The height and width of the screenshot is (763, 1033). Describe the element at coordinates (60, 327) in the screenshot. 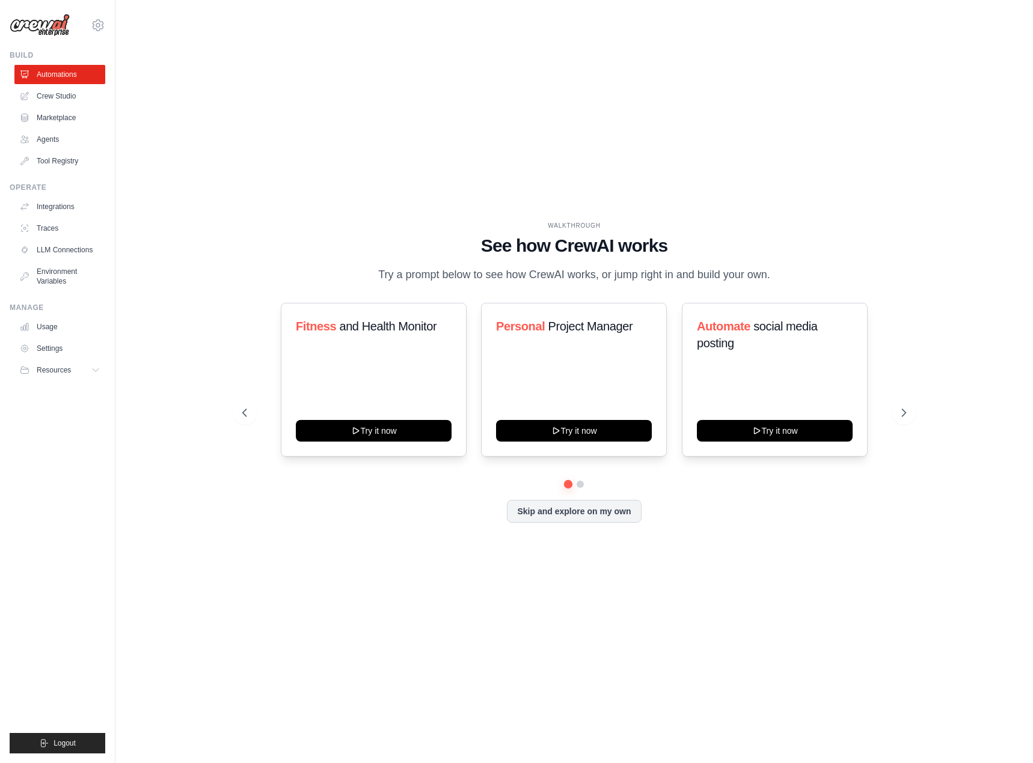

I see `a: Usage` at that location.